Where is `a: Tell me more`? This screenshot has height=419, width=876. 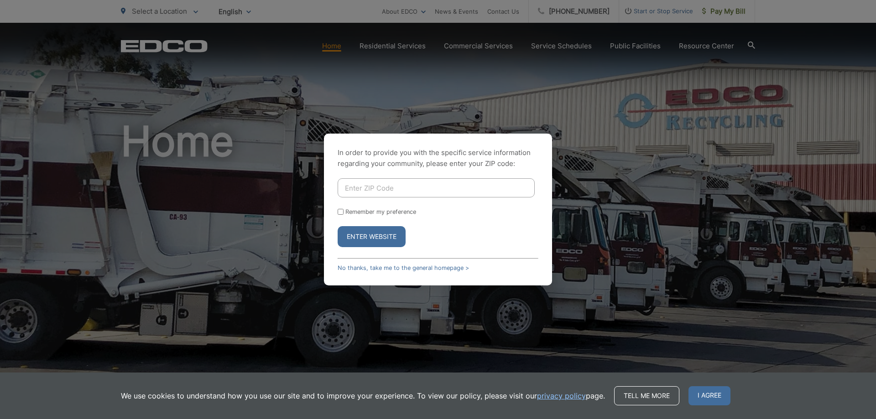
a: Tell me more is located at coordinates (647, 396).